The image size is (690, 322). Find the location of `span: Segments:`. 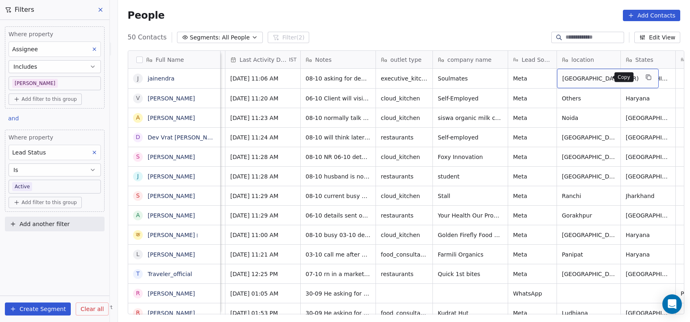

span: Segments: is located at coordinates (205, 37).